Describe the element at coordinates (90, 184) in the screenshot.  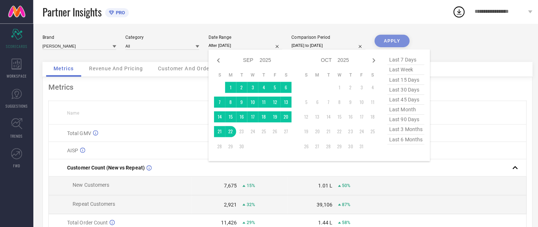
I see `span: New Customers` at that location.